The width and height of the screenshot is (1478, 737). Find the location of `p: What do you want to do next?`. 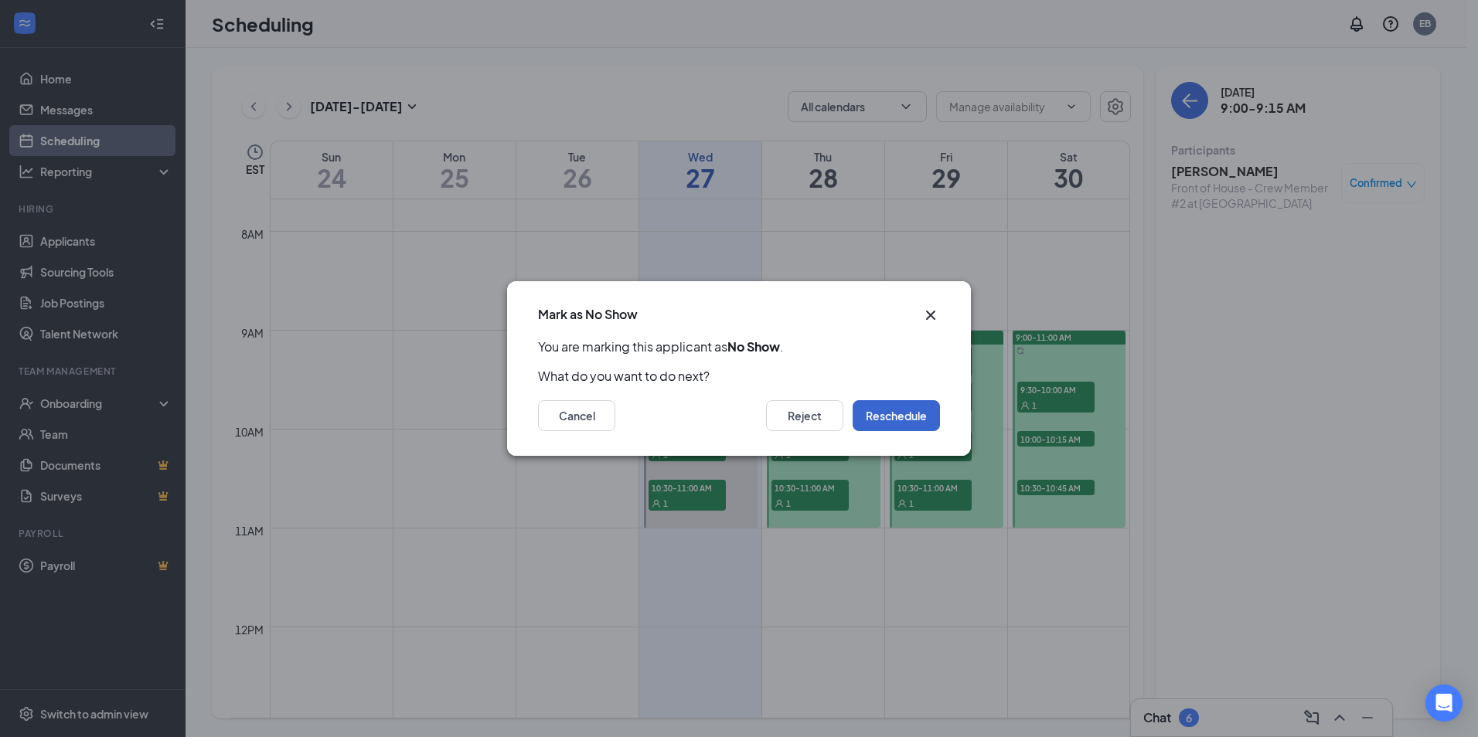

p: What do you want to do next? is located at coordinates (739, 376).